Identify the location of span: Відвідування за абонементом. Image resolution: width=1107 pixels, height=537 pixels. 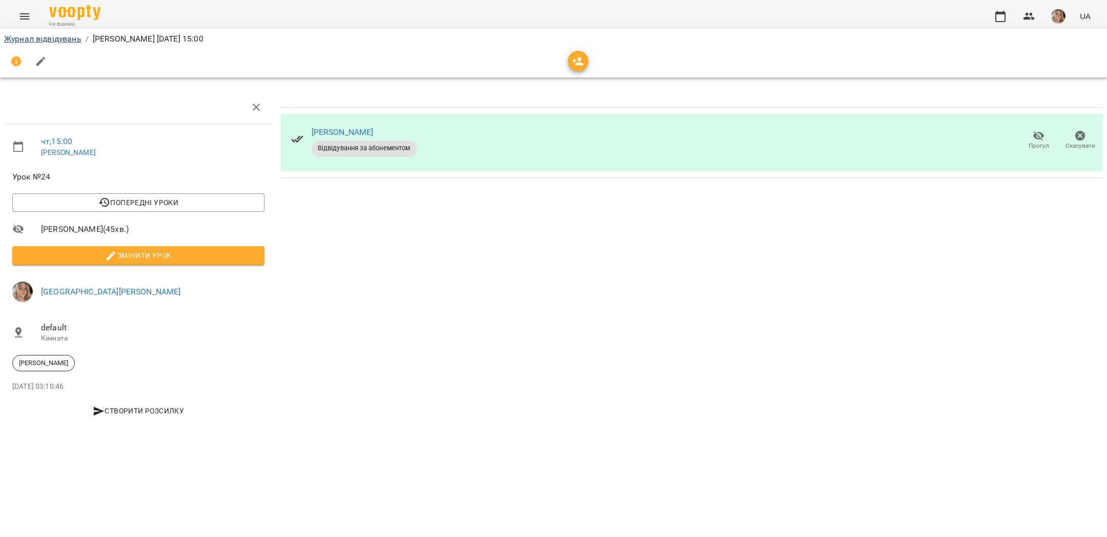
(364, 148).